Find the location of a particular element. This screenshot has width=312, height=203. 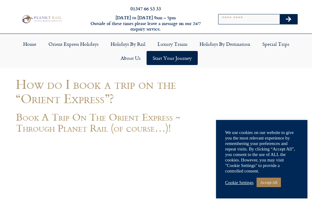

a: Cookie Settings is located at coordinates (239, 182).